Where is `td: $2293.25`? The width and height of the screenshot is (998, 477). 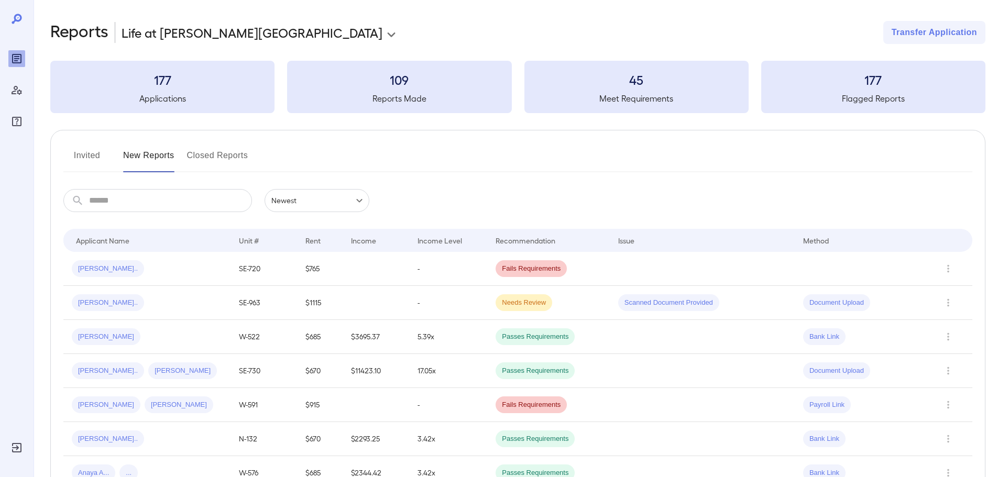
td: $2293.25 is located at coordinates (376, 439).